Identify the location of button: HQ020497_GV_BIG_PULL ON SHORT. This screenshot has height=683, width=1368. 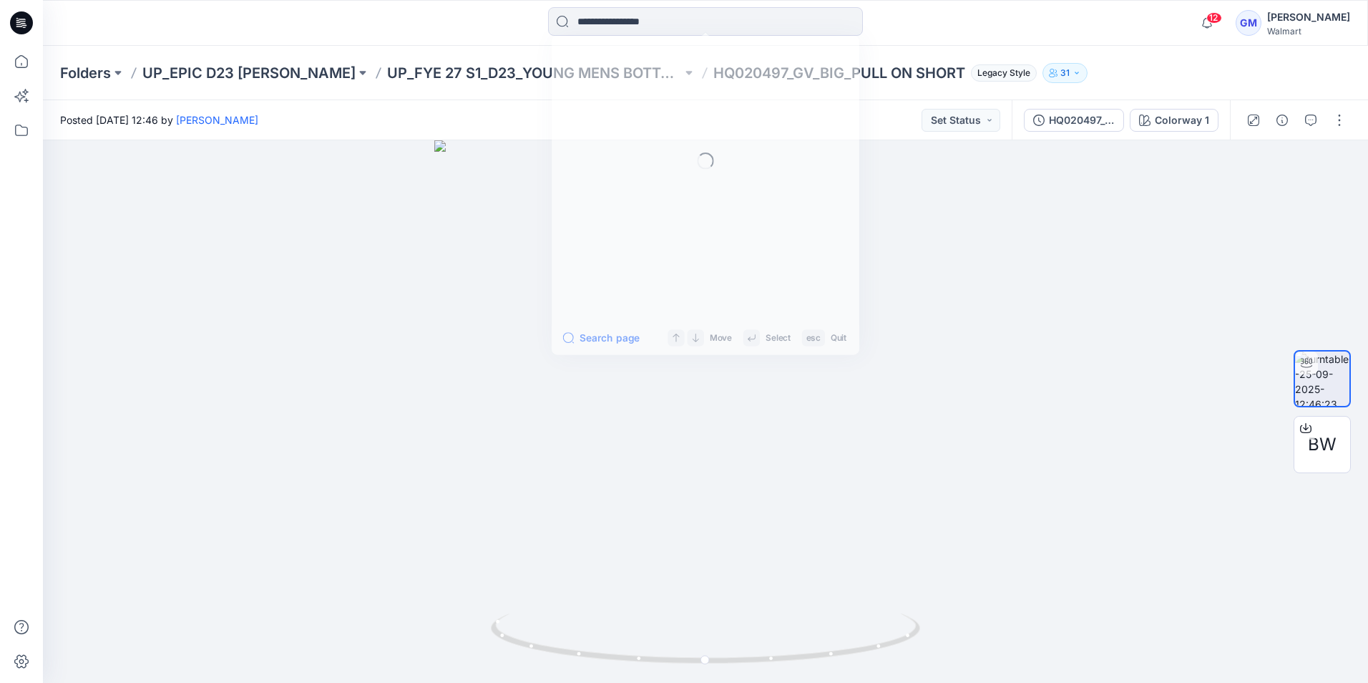
(1074, 120).